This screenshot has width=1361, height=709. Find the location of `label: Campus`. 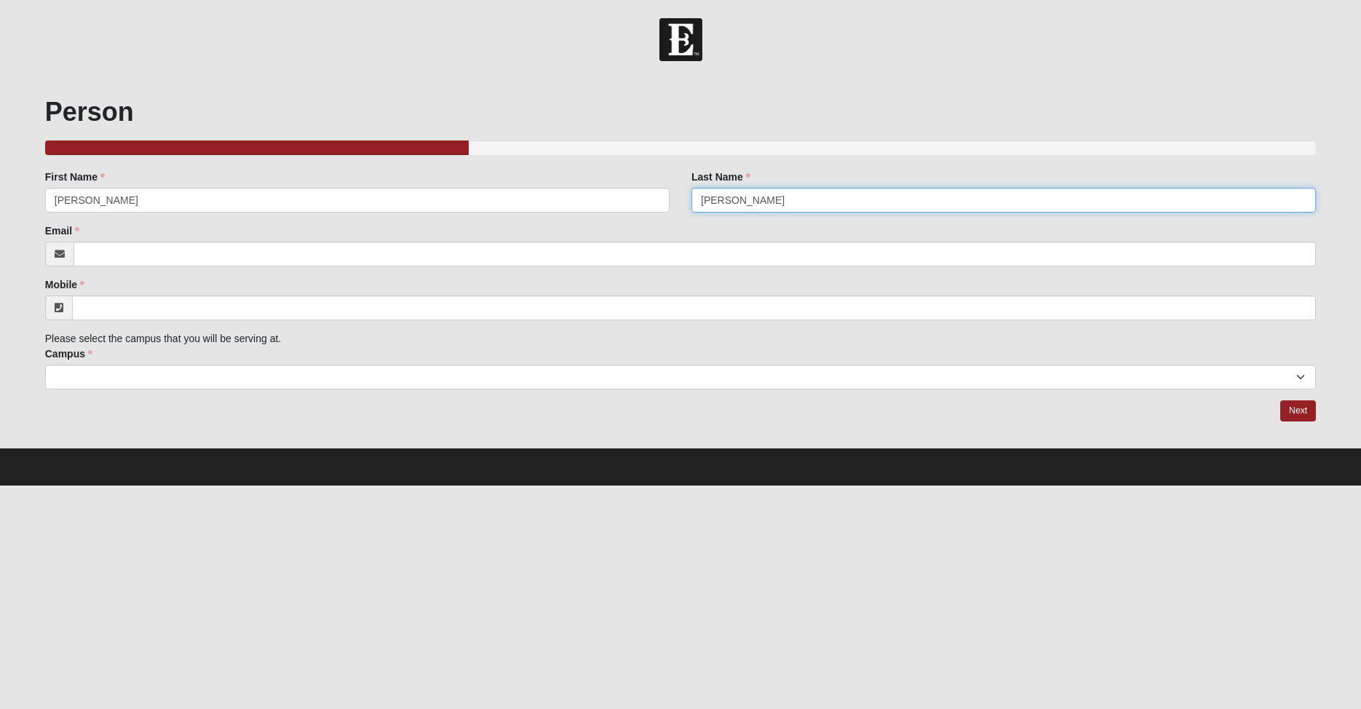

label: Campus is located at coordinates (68, 354).